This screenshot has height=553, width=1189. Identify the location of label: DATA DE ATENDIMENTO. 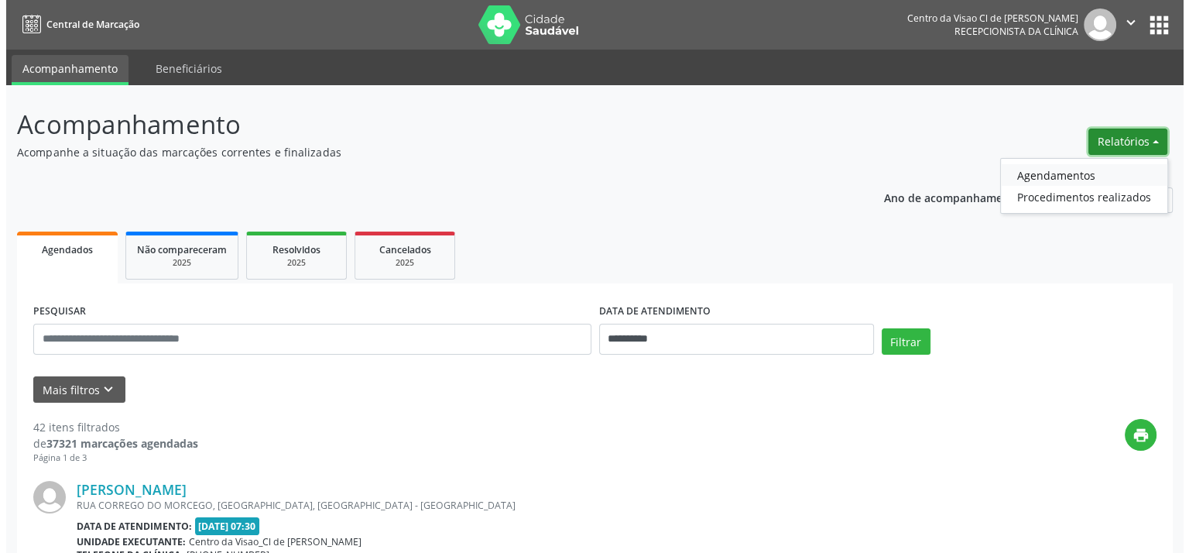
(649, 311).